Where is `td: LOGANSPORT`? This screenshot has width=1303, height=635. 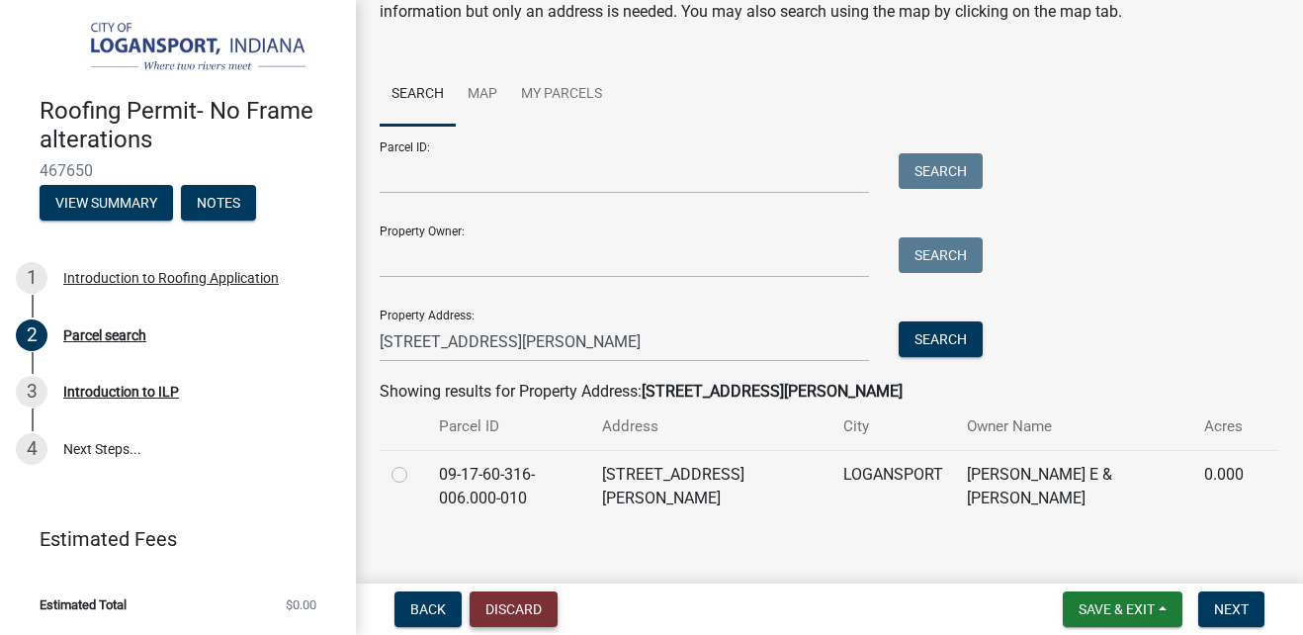 td: LOGANSPORT is located at coordinates (893, 486).